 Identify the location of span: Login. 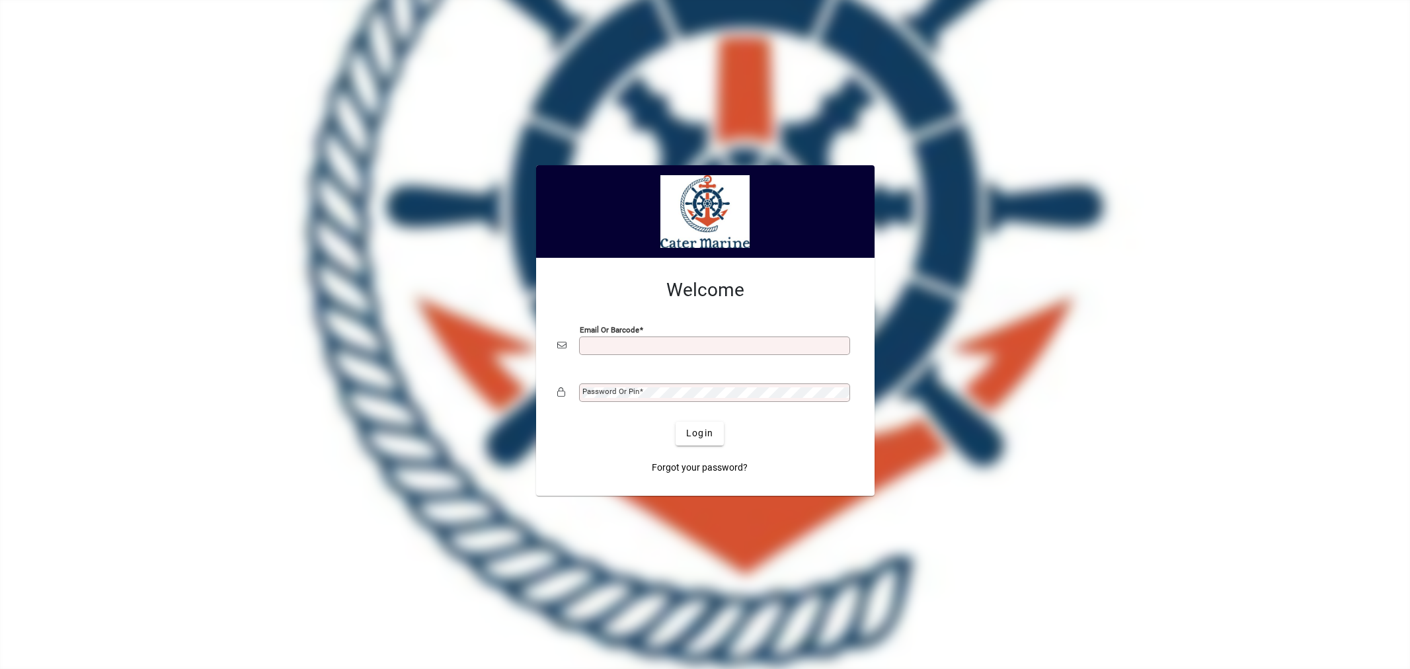
(699, 433).